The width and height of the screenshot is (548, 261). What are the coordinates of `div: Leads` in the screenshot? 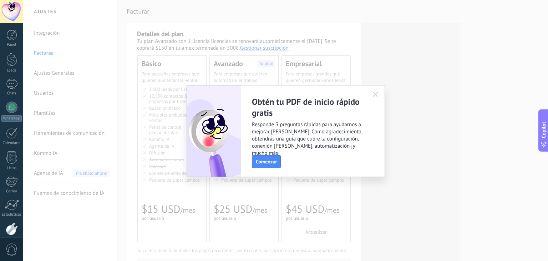 It's located at (12, 70).